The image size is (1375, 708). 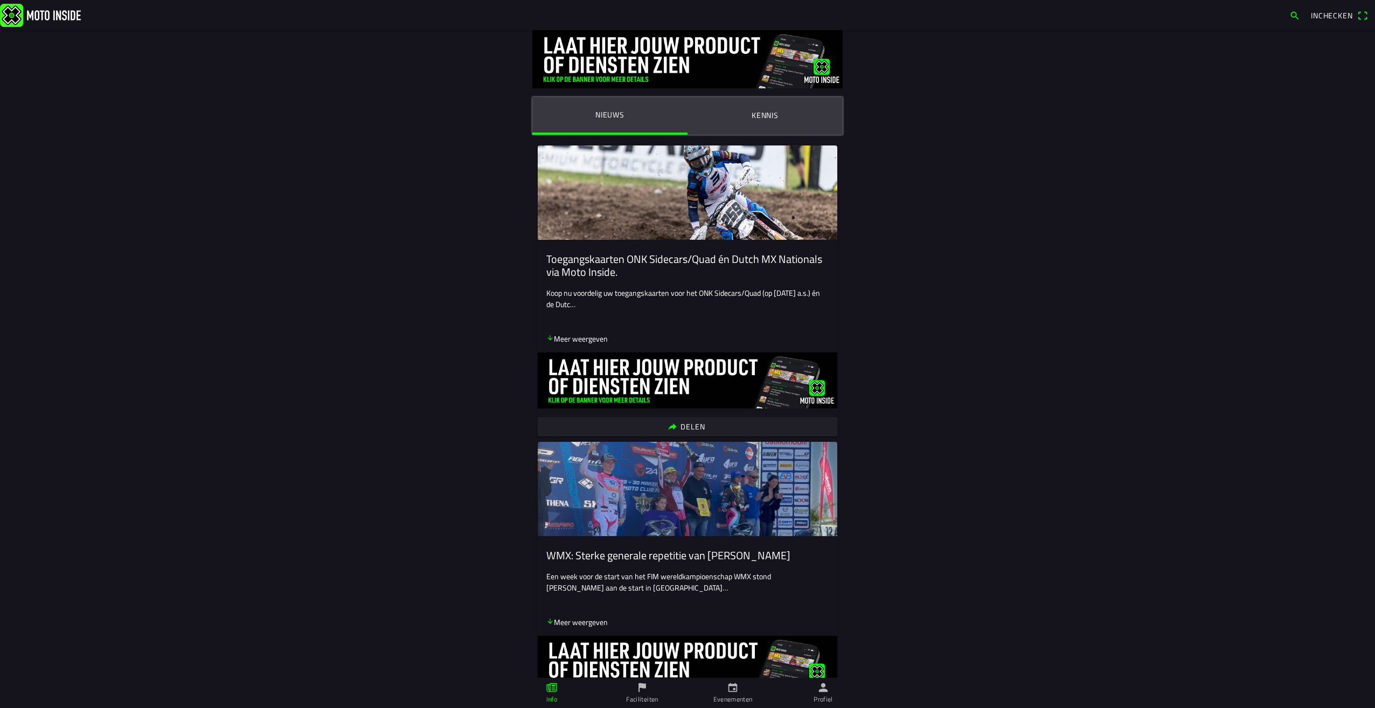 What do you see at coordinates (1332, 15) in the screenshot?
I see `span: Inchecken` at bounding box center [1332, 15].